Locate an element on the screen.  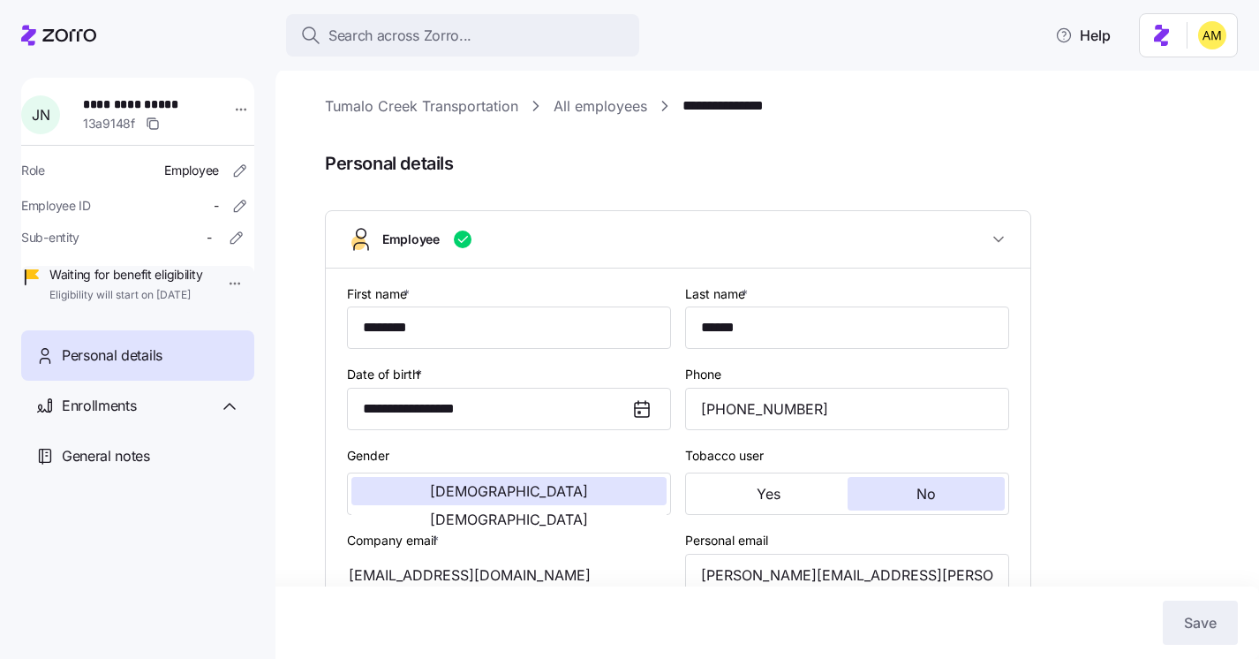
span: J N is located at coordinates (41, 115).